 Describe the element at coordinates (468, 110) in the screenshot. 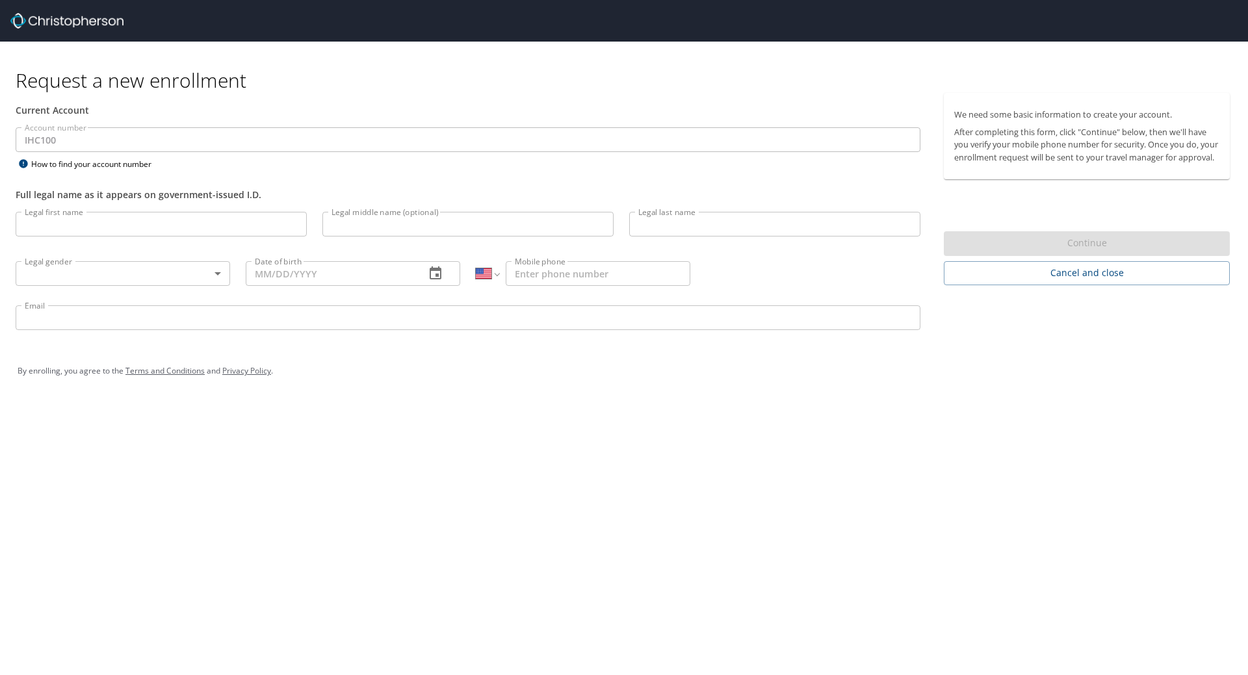

I see `div: Current Account` at that location.